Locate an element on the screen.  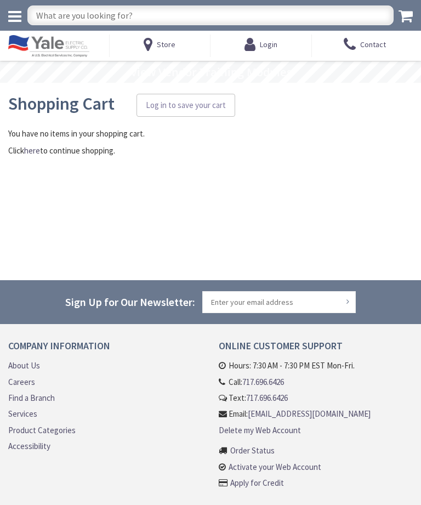
a: Product Categories is located at coordinates (42, 430).